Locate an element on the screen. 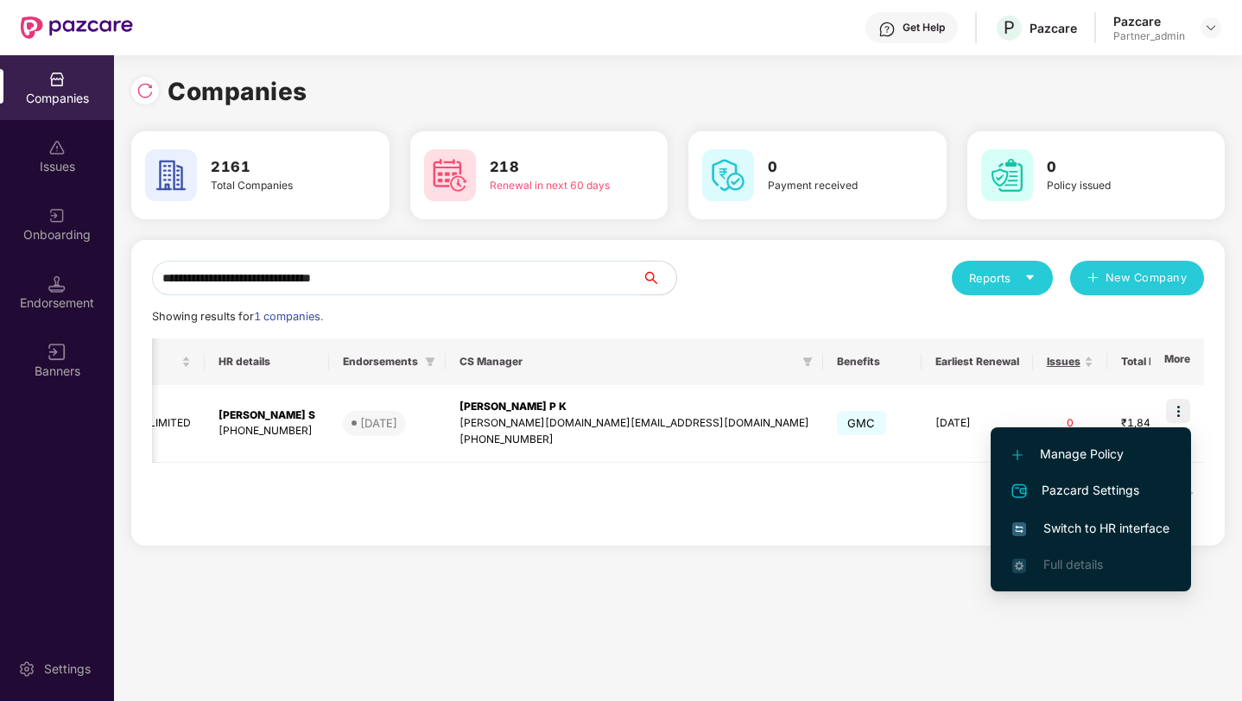 This screenshot has height=701, width=1242. span: 1 companies. is located at coordinates (288, 316).